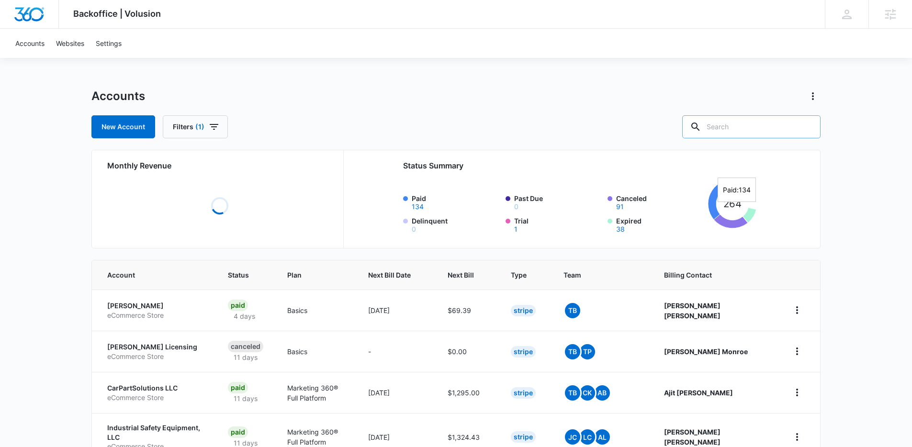  What do you see at coordinates (109, 43) in the screenshot?
I see `a: Settings` at bounding box center [109, 43].